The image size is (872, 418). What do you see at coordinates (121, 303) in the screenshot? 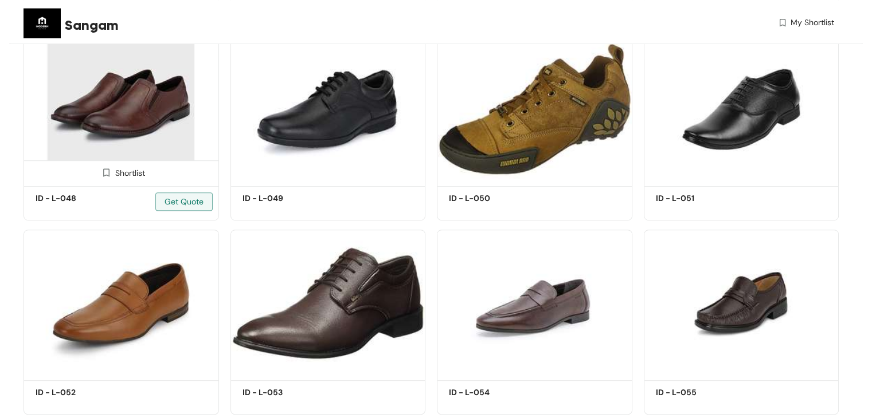
I see `img: 9219b0a9-a45c-4f60-b9c4-ce15b588951a` at bounding box center [121, 303].